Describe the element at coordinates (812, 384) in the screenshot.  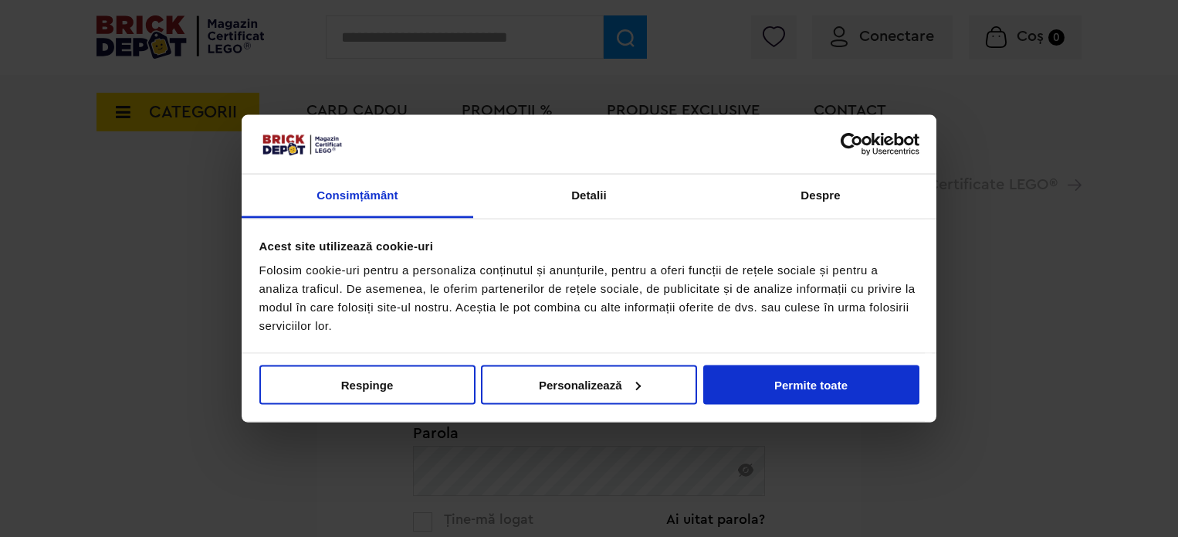
I see `button: Permite toate` at that location.